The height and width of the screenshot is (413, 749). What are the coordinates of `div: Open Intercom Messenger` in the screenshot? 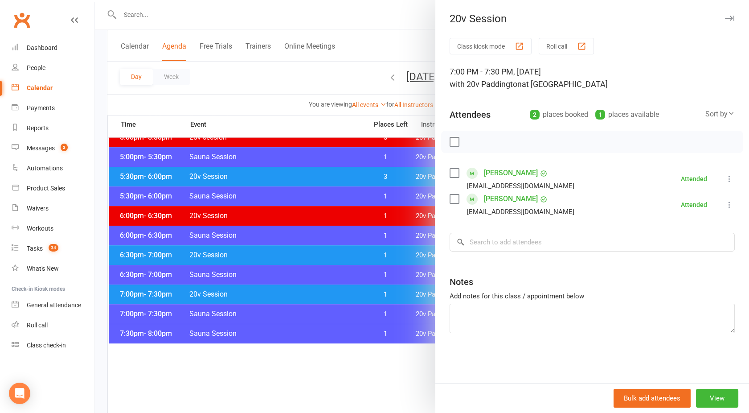 It's located at (20, 393).